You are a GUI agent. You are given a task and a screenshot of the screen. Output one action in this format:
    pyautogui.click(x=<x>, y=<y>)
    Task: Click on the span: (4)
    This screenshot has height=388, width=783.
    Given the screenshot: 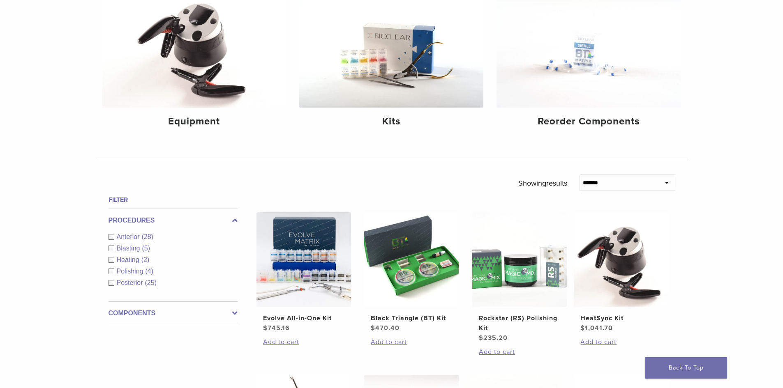 What is the action you would take?
    pyautogui.click(x=149, y=271)
    